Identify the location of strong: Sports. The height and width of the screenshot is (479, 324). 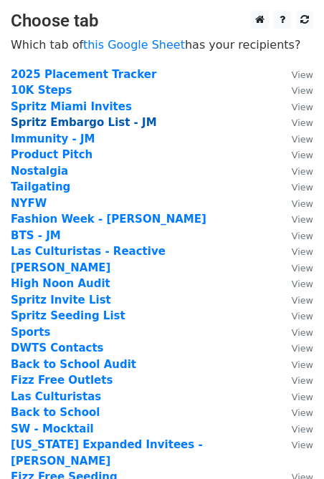
(30, 332).